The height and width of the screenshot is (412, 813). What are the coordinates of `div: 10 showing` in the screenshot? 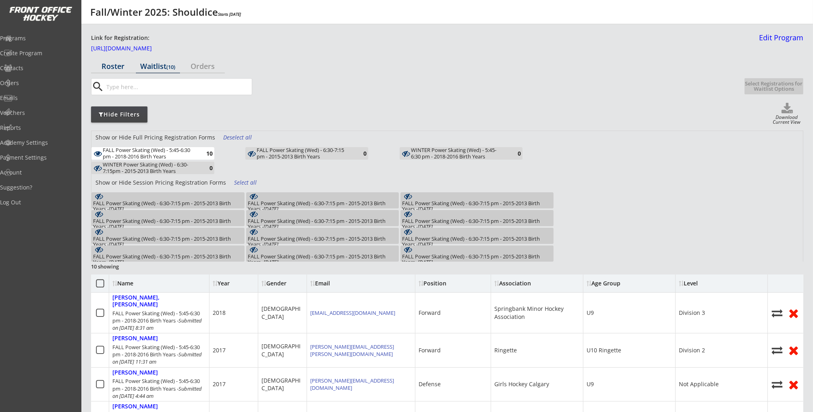 It's located at (120, 266).